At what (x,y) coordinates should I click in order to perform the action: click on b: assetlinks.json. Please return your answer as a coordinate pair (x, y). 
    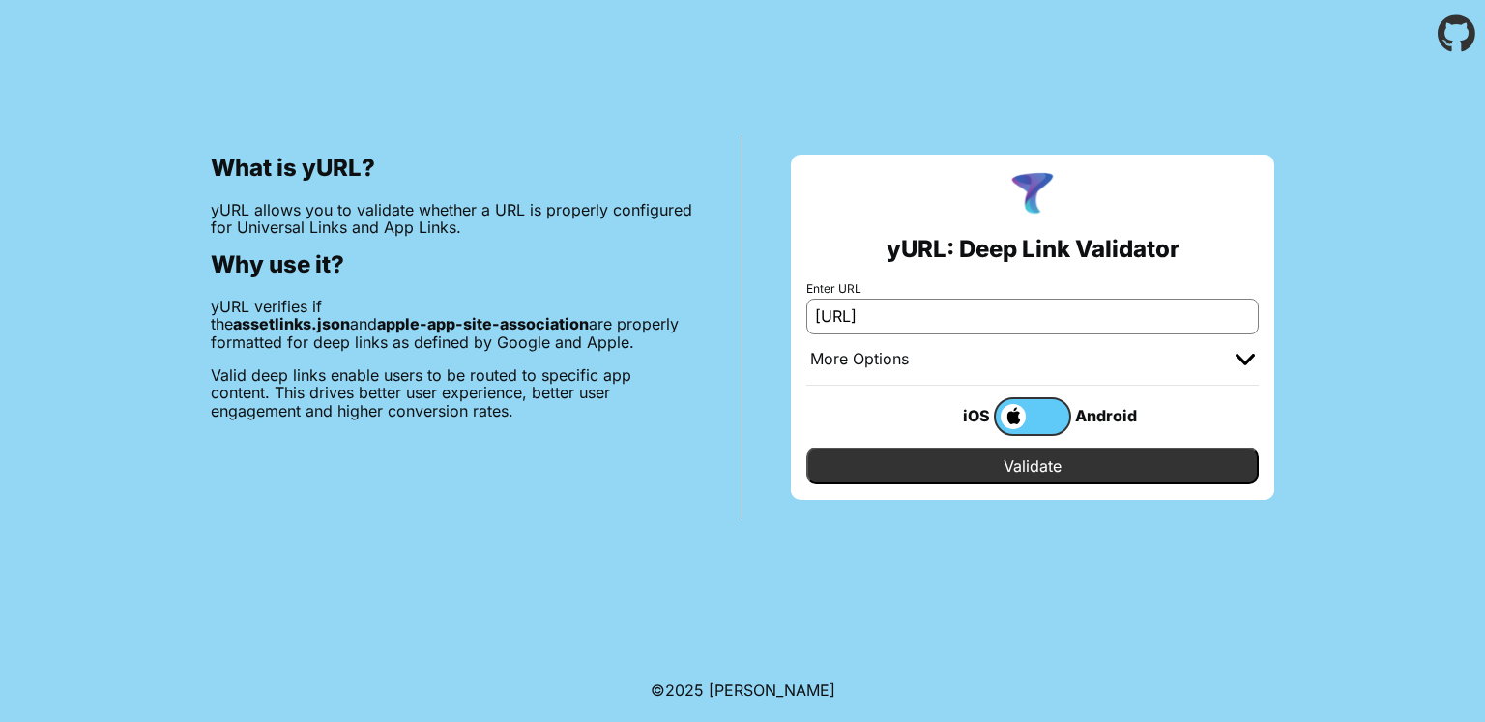
    Looking at the image, I should click on (291, 324).